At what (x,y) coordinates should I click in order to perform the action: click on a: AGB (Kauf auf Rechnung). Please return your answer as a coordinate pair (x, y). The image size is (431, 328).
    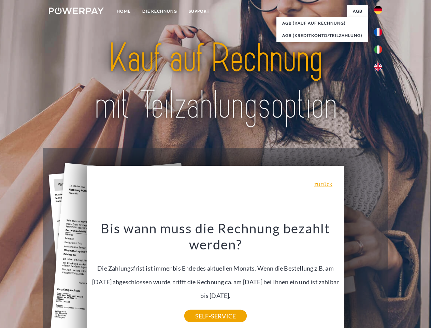
    Looking at the image, I should click on (323, 23).